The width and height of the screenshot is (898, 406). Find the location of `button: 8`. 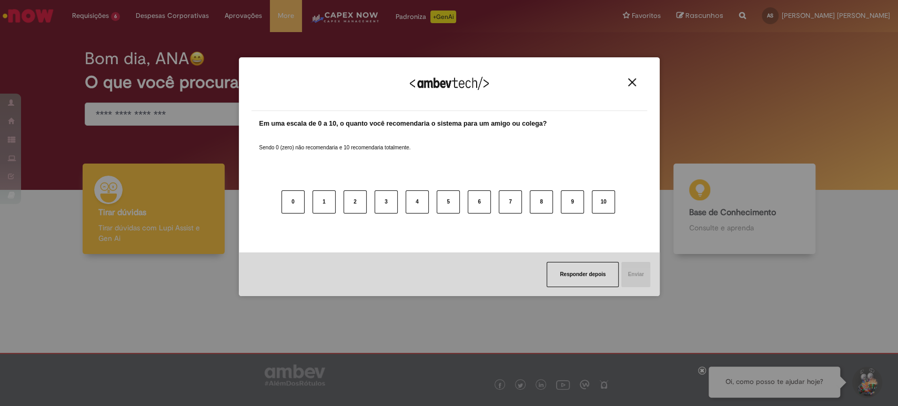

button: 8 is located at coordinates (541, 202).